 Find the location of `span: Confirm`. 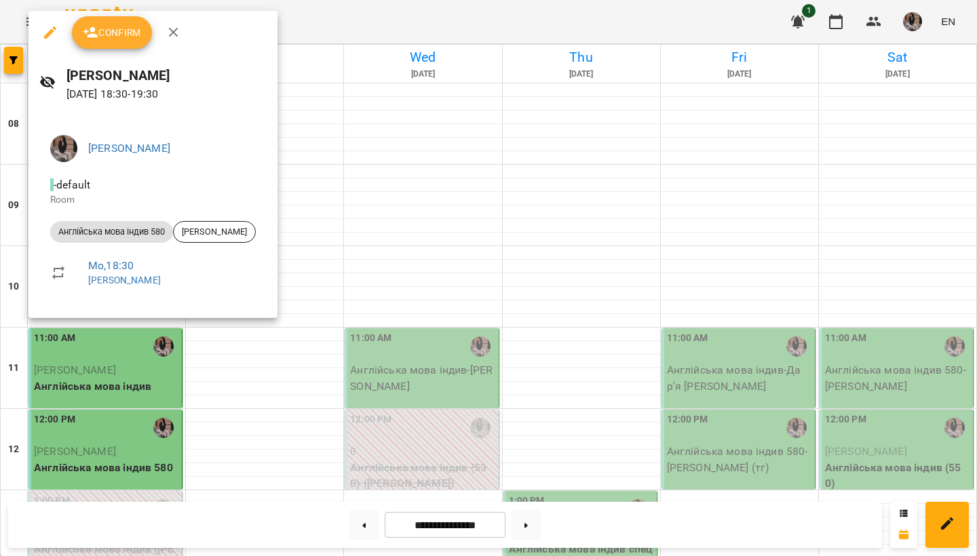

span: Confirm is located at coordinates (112, 33).